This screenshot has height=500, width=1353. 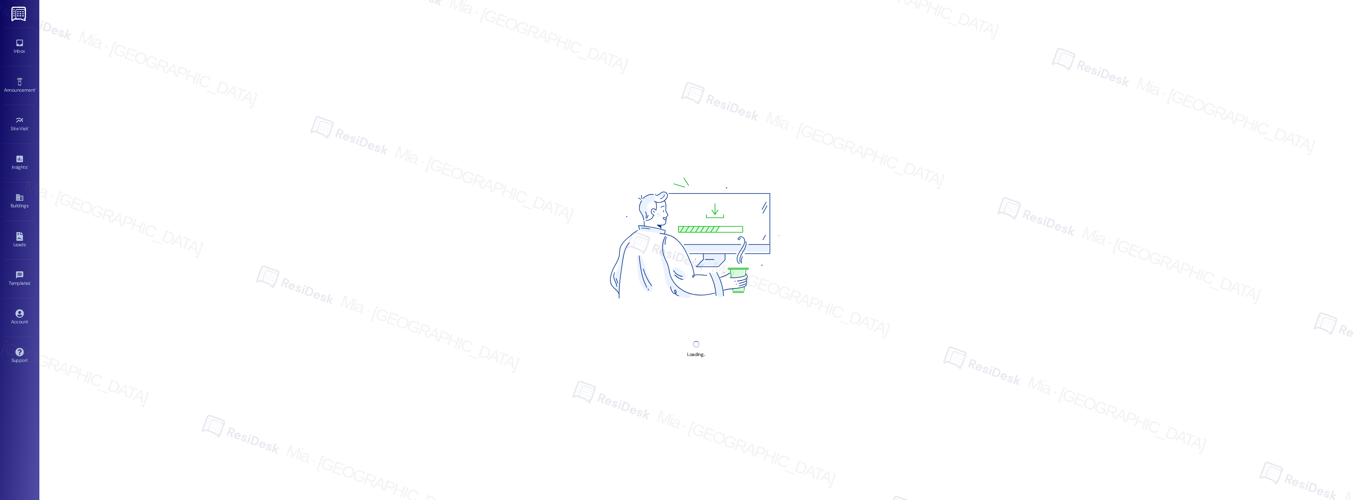 What do you see at coordinates (19, 14) in the screenshot?
I see `img: ResiDesk Logo` at bounding box center [19, 14].